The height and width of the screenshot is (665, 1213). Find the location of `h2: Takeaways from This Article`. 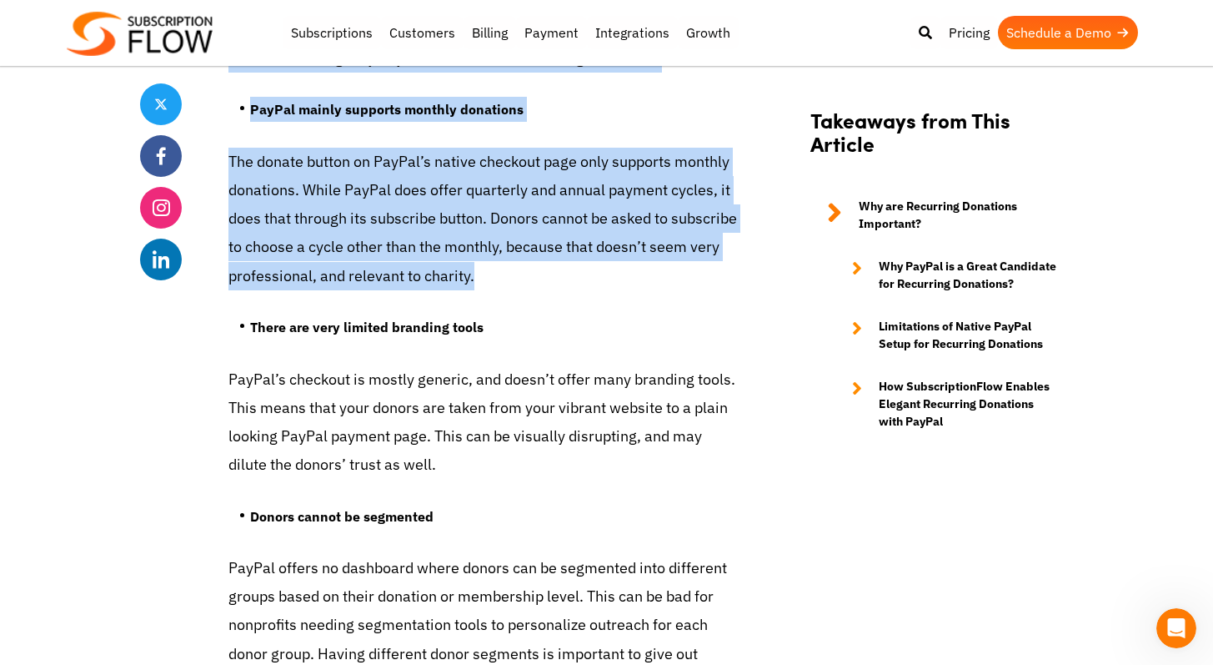

h2: Takeaways from This Article is located at coordinates (934, 140).